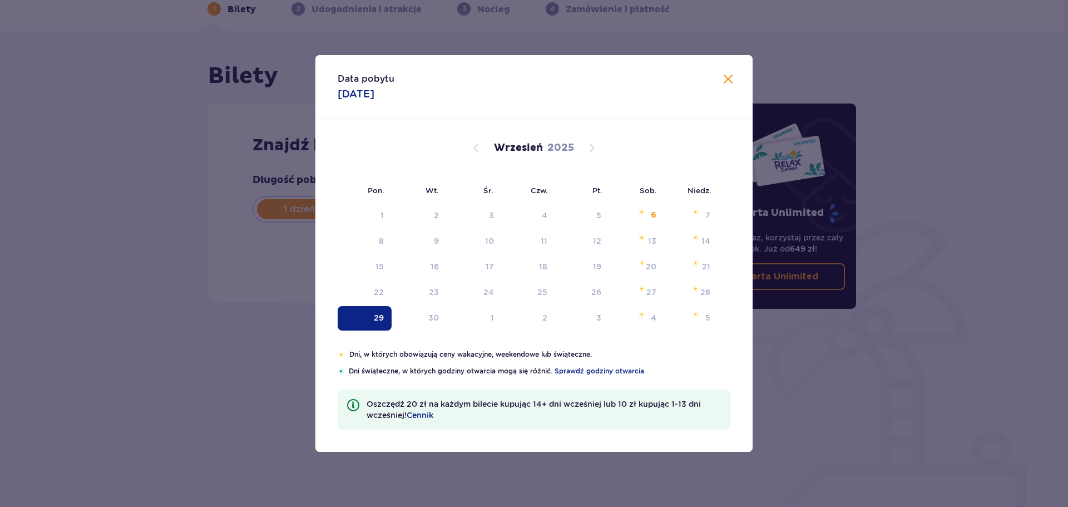 This screenshot has width=1068, height=507. Describe the element at coordinates (436, 241) in the screenshot. I see `div: 9` at that location.